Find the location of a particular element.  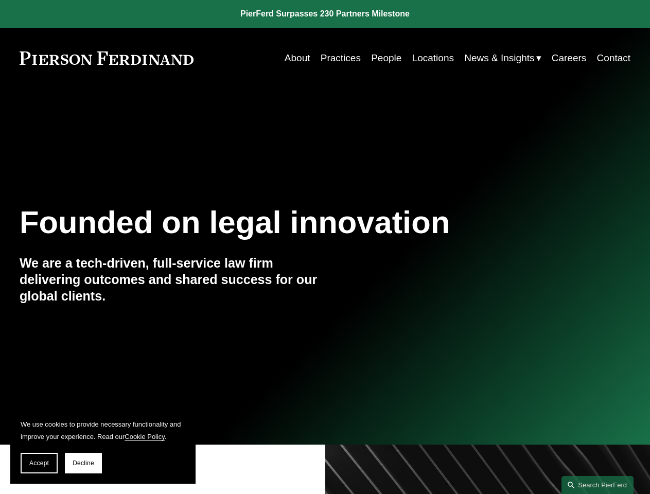

a: Locations is located at coordinates (433, 58).